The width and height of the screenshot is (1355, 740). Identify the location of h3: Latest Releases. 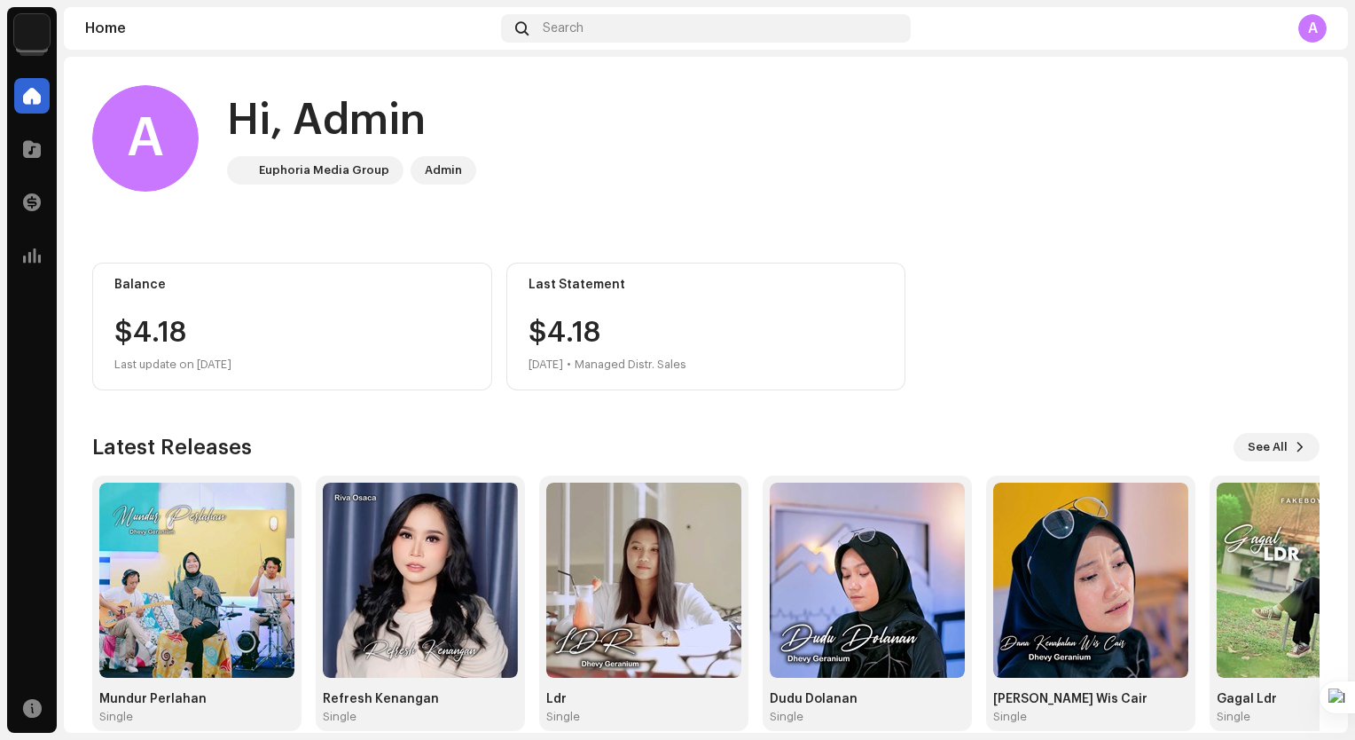
(172, 447).